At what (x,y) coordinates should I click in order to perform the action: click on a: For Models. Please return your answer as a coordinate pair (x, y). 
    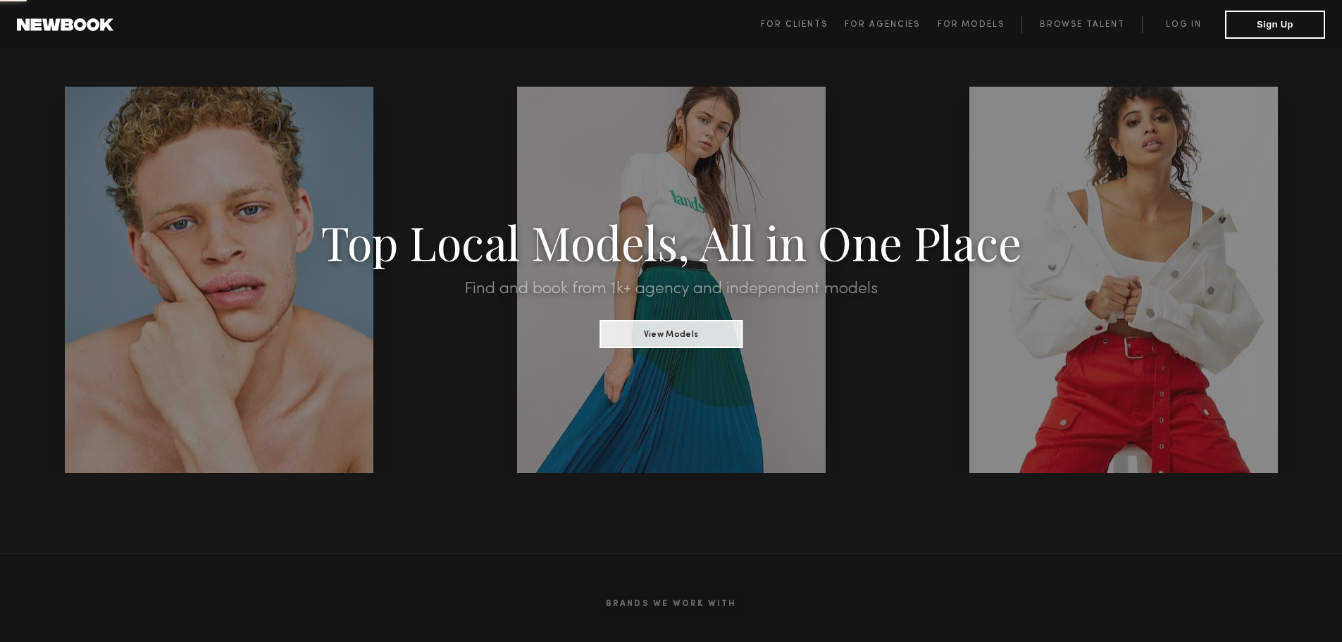
    Looking at the image, I should click on (980, 25).